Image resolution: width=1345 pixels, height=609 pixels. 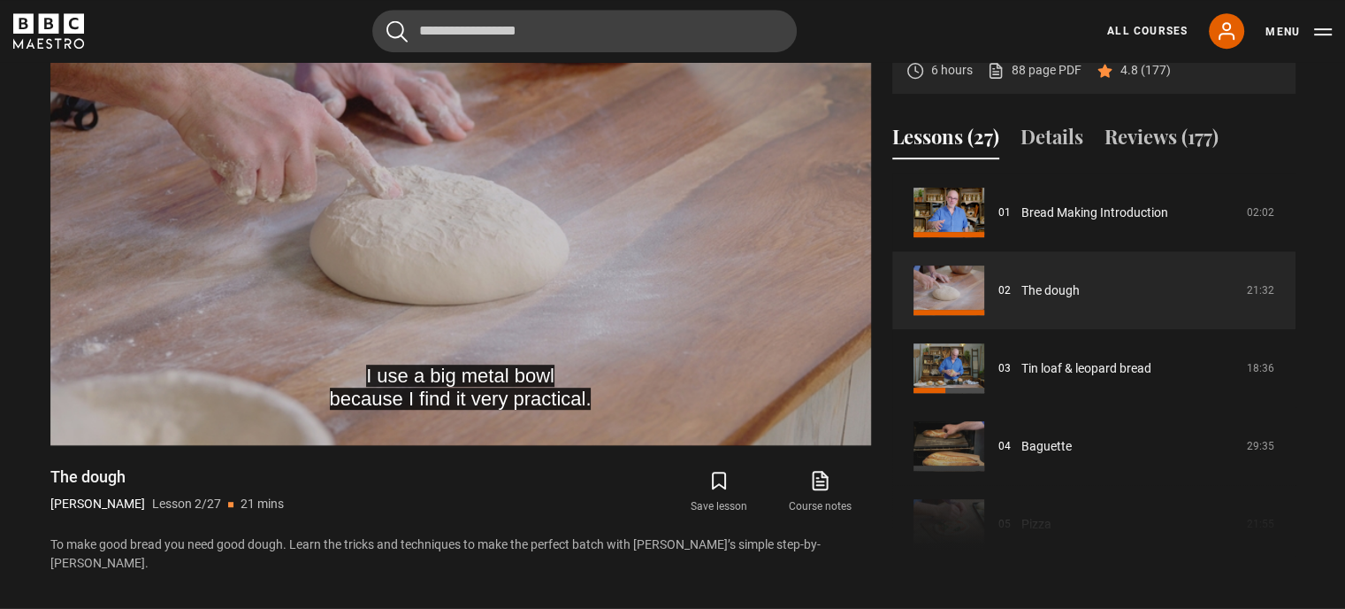 What do you see at coordinates (187, 503) in the screenshot?
I see `p: Lesson 2/27` at bounding box center [187, 503].